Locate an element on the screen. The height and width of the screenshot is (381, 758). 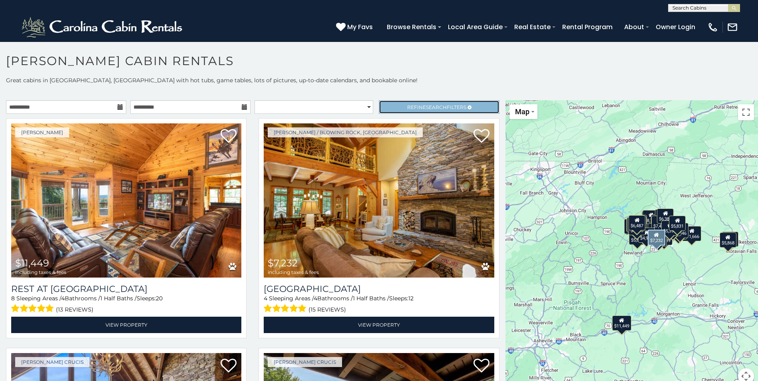
img: Rest at Mountain Crest is located at coordinates (126, 201).